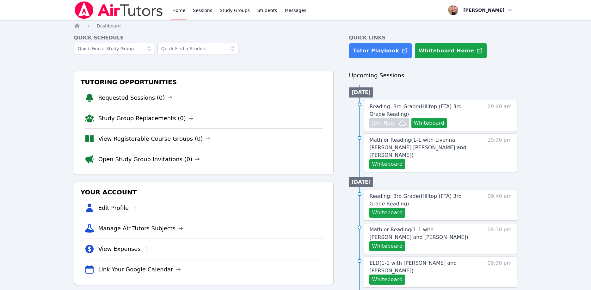 The height and width of the screenshot is (290, 591). Describe the element at coordinates (141, 229) in the screenshot. I see `a: Manage Air Tutors Subjects` at that location.